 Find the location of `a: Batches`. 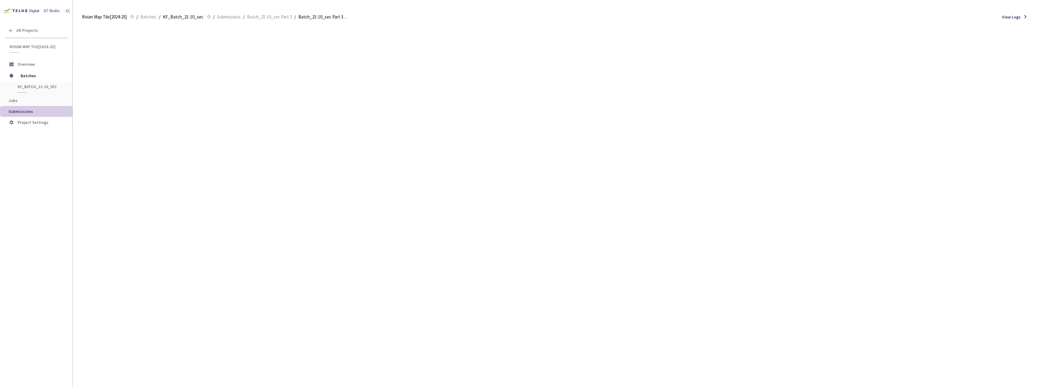

a: Batches is located at coordinates (148, 17).